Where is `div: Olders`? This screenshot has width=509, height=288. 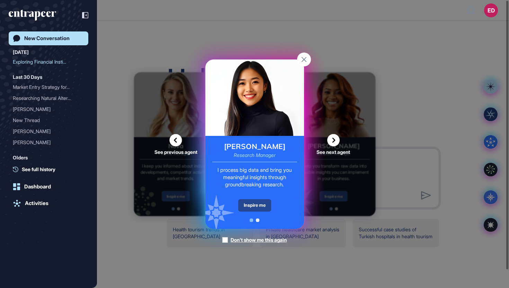
div: Olders is located at coordinates (20, 158).